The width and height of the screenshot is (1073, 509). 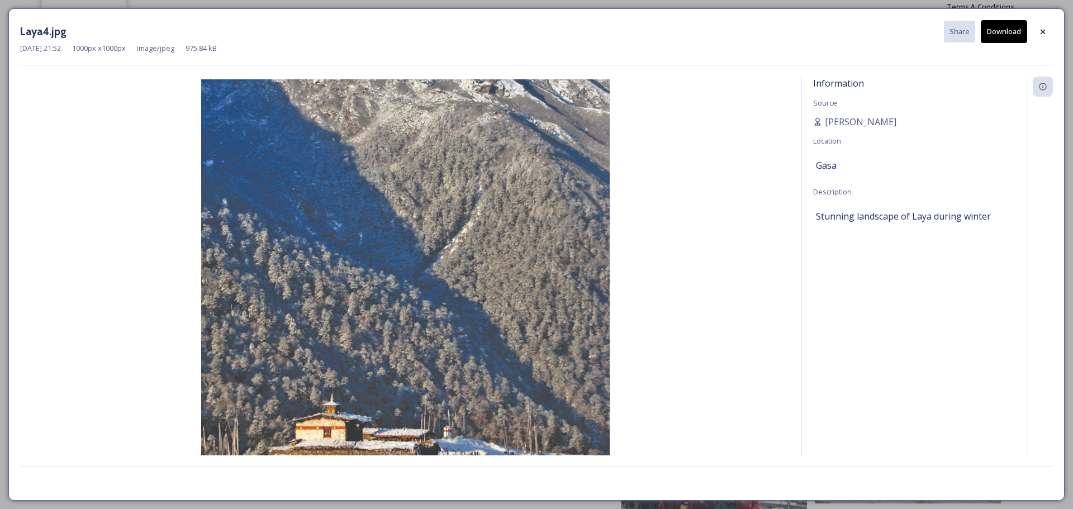 I want to click on button: Share, so click(x=959, y=31).